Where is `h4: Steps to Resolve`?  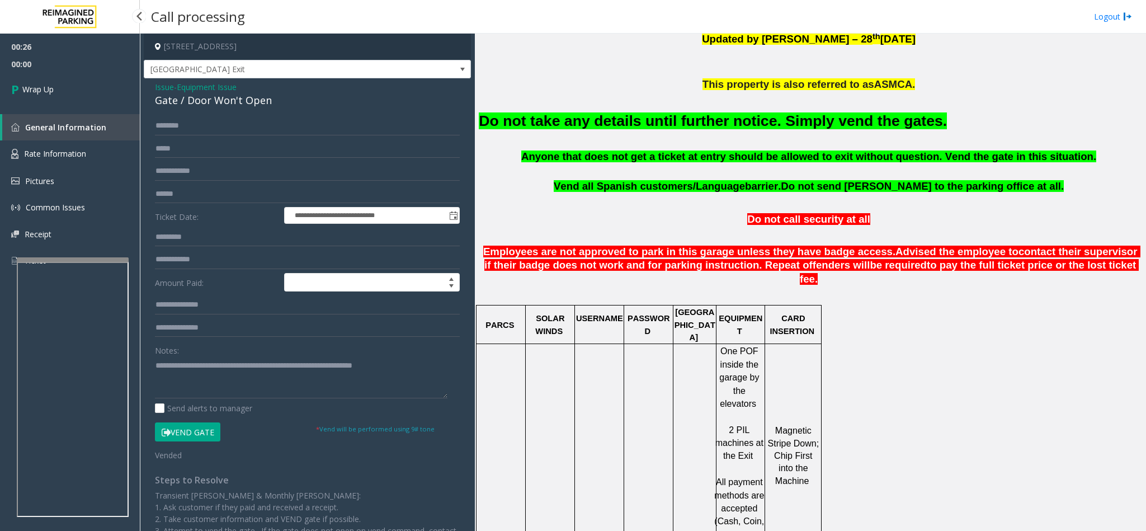
h4: Steps to Resolve is located at coordinates (307, 480).